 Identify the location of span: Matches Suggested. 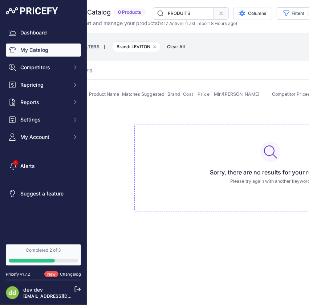
(143, 94).